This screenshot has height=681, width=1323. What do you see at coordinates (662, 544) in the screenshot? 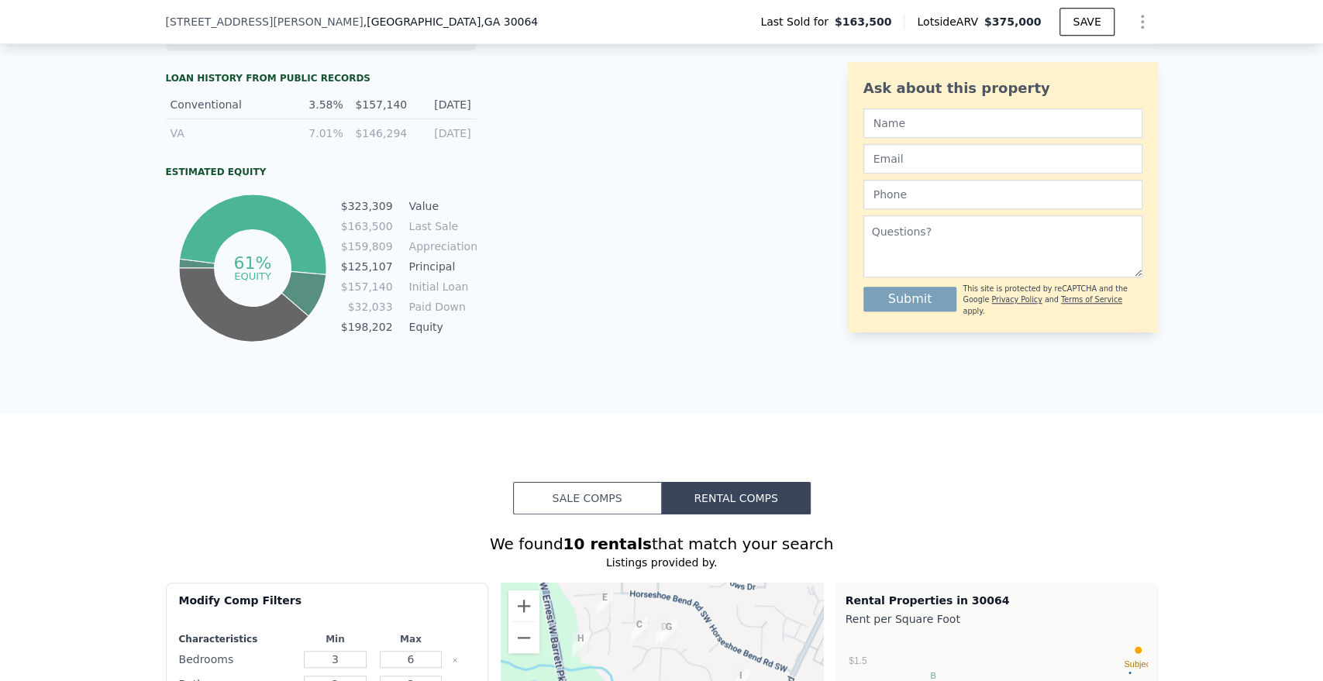
I see `div: We found that match your search` at bounding box center [662, 544].